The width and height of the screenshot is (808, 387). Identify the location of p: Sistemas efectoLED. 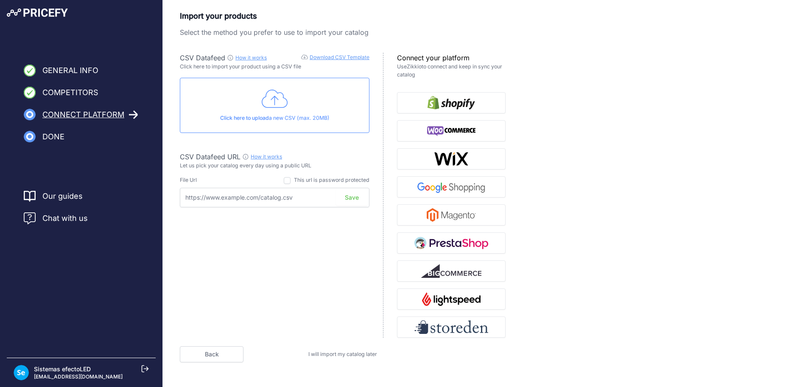
(78, 369).